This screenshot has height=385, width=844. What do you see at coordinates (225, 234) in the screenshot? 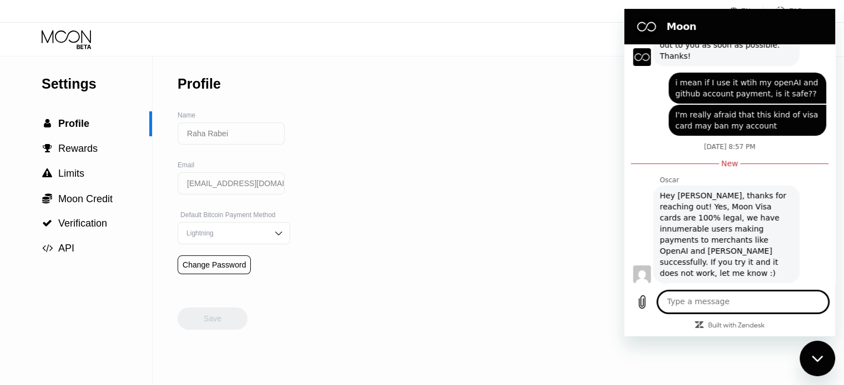
I see `div: Lightning` at bounding box center [225, 234].